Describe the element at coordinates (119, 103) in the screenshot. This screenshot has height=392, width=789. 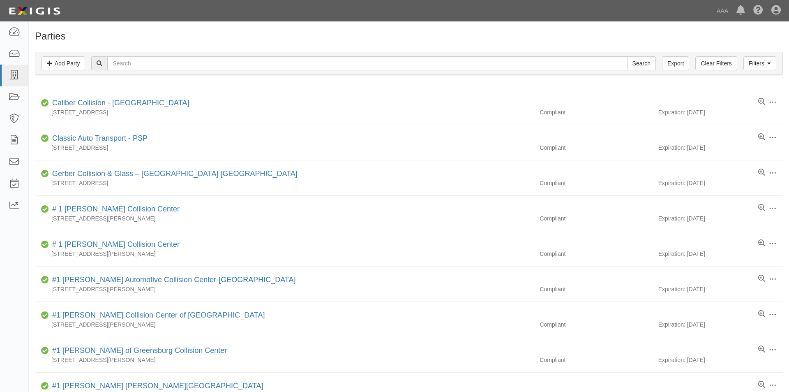
I see `div: Caliber Collision - Gainesville` at that location.